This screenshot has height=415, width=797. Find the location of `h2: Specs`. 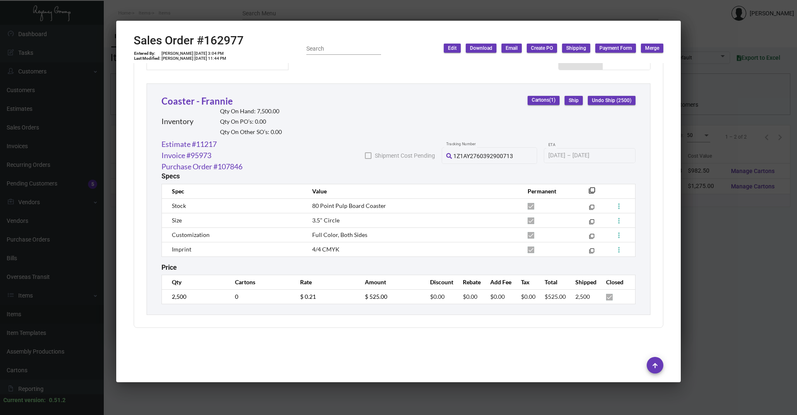

h2: Specs is located at coordinates (171, 176).